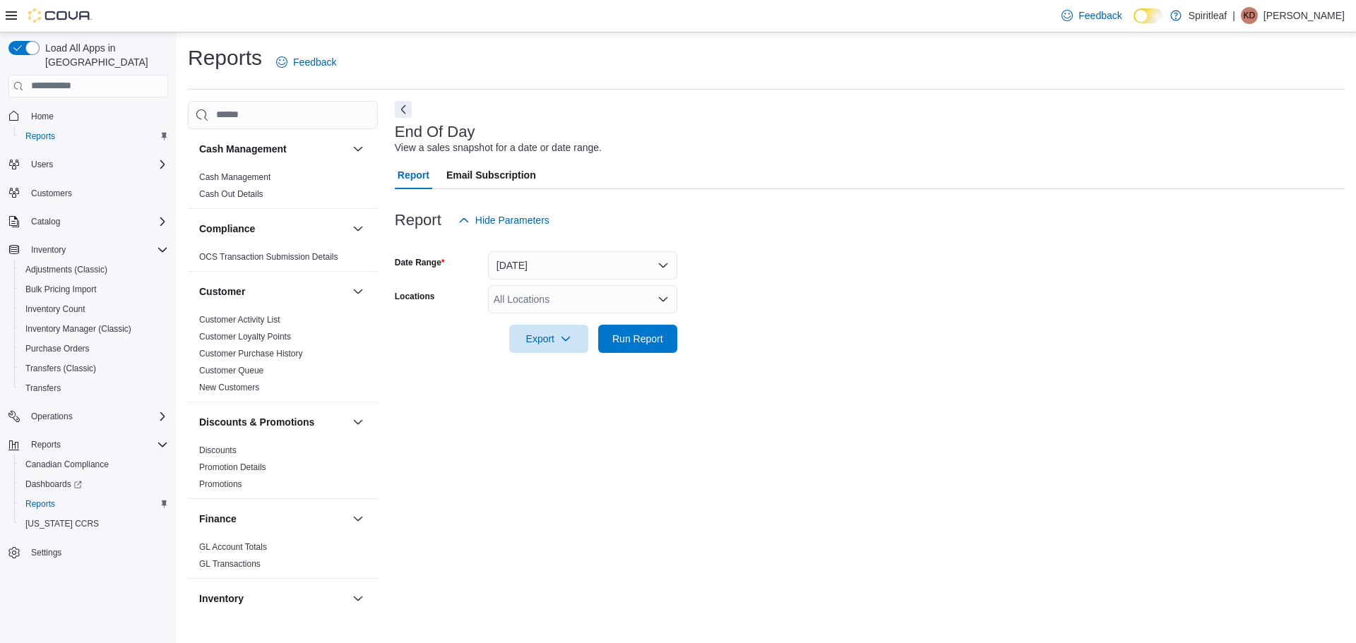  What do you see at coordinates (549, 339) in the screenshot?
I see `span: Export` at bounding box center [549, 339].